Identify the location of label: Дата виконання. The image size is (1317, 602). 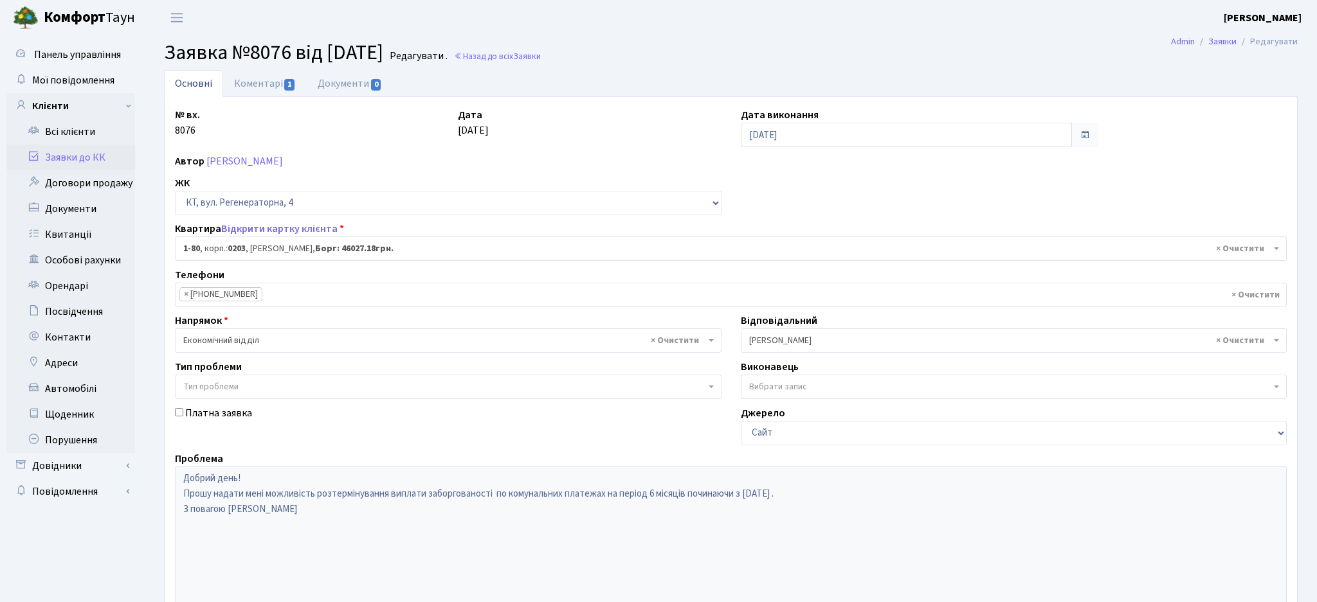
(779, 115).